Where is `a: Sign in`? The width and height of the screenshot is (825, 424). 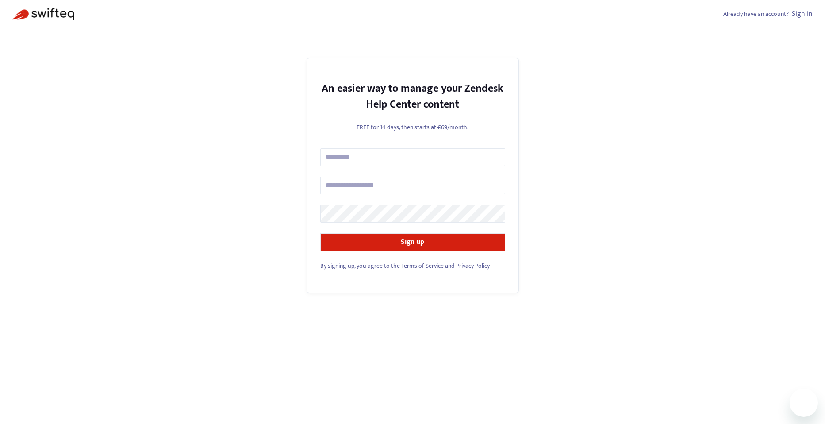
a: Sign in is located at coordinates (802, 14).